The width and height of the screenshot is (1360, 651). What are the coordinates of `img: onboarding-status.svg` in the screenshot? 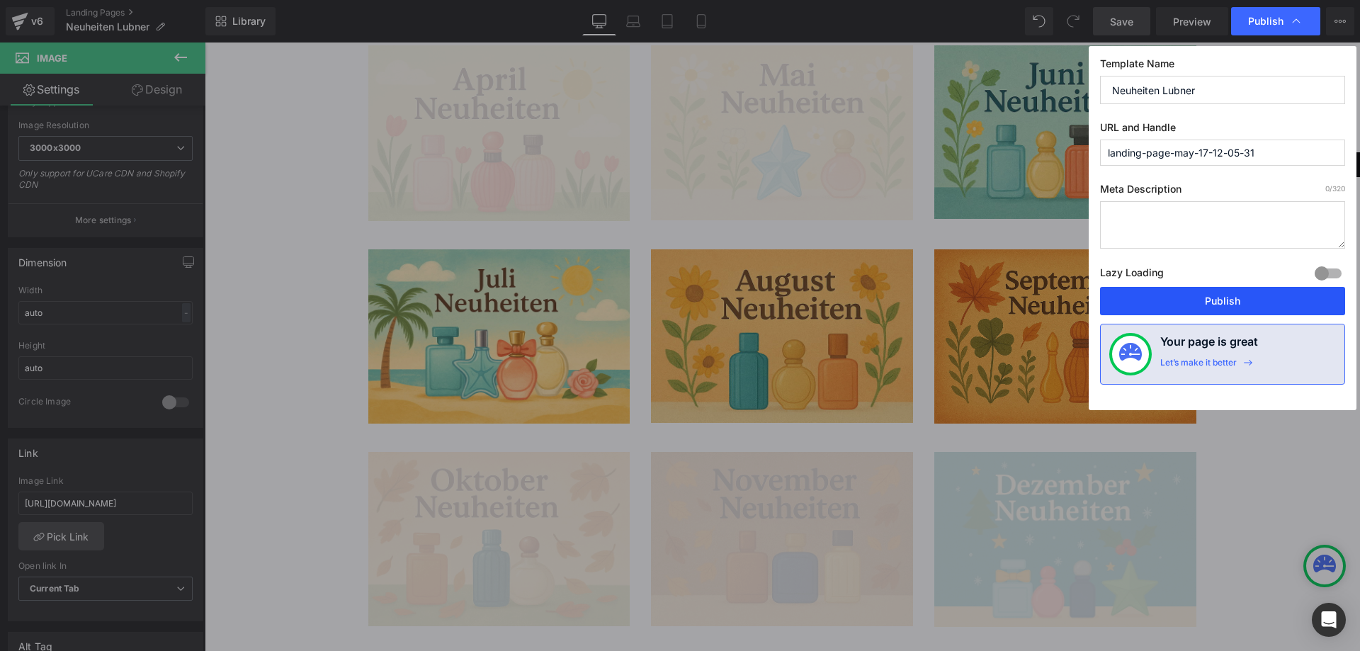 It's located at (1130, 354).